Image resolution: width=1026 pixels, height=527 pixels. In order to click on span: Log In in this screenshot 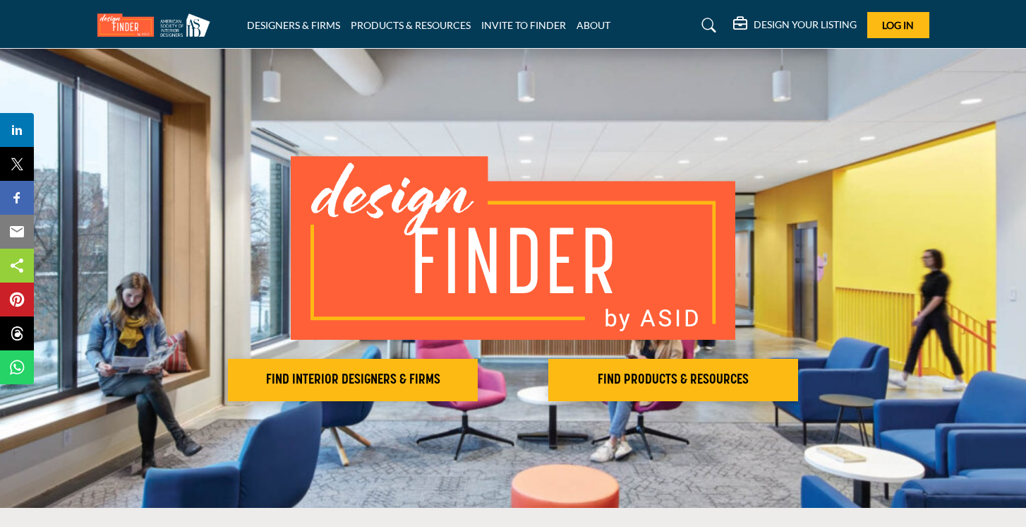, I will do `click(898, 25)`.